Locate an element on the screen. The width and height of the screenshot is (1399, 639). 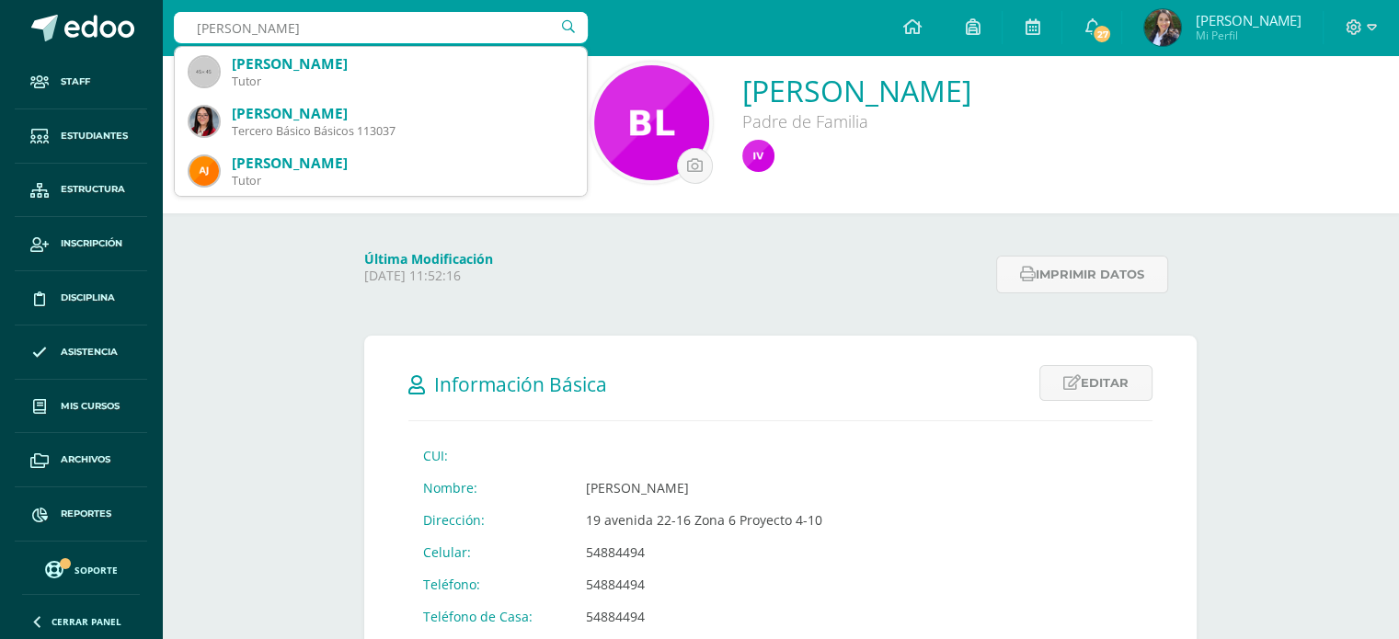
img: d1a6c355dfd5ec551146cda8786cebe2.png is located at coordinates (204, 121).